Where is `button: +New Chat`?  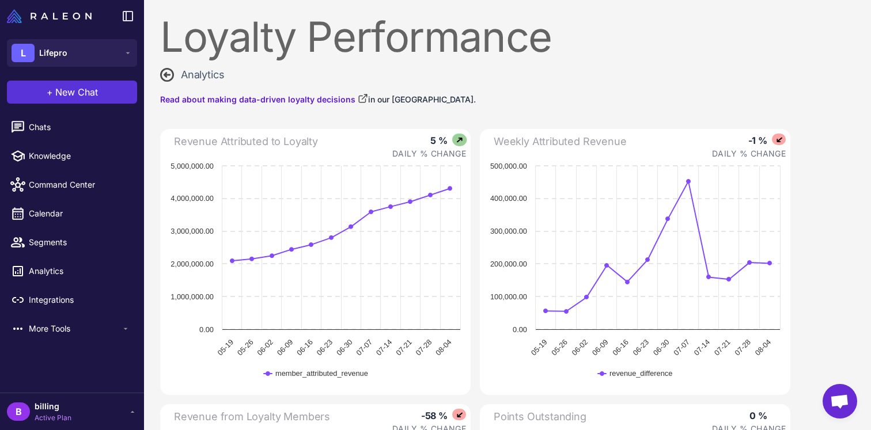 button: +New Chat is located at coordinates (72, 92).